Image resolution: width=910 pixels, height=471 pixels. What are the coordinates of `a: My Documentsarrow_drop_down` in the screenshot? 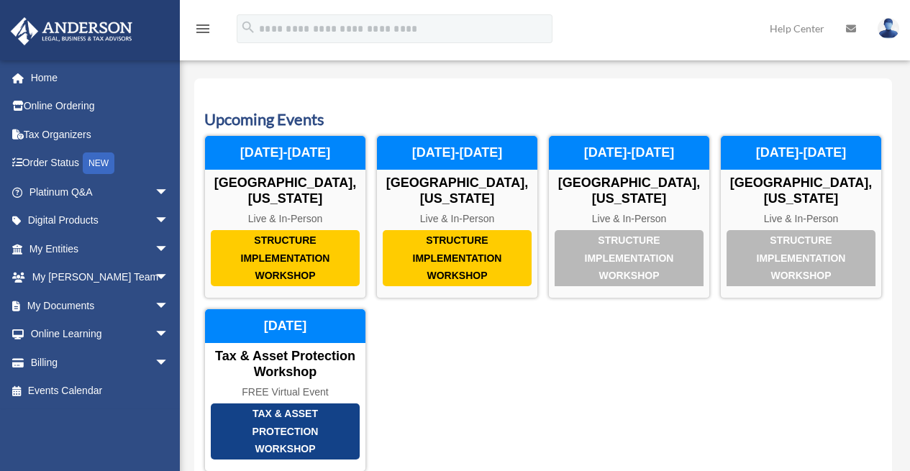 It's located at (100, 306).